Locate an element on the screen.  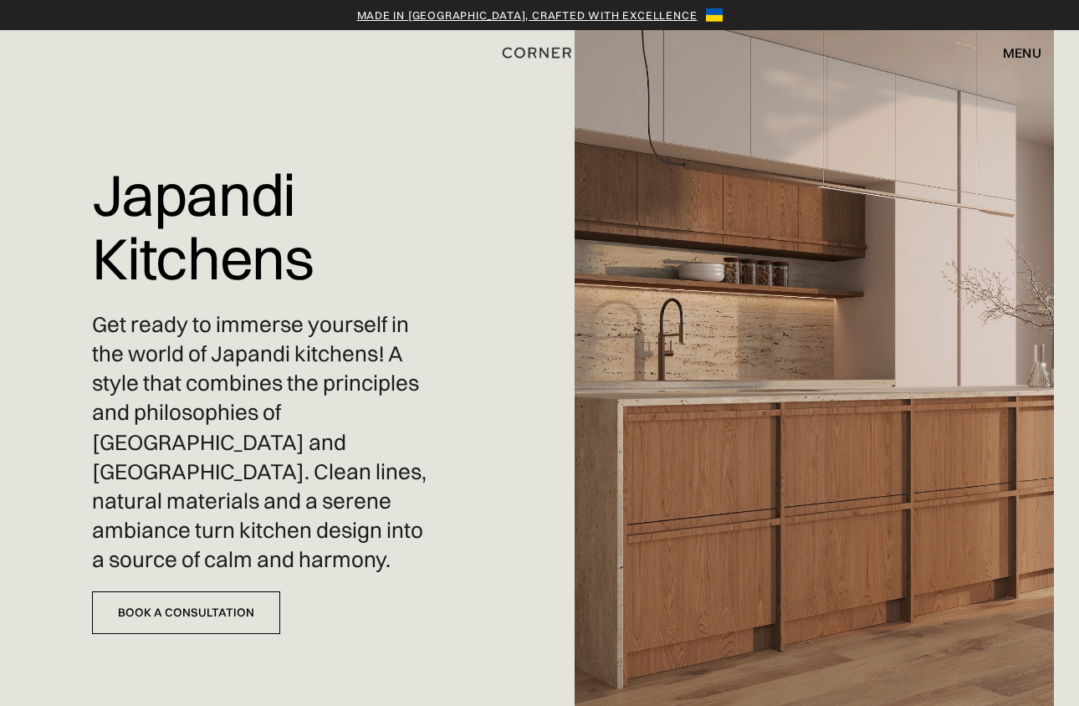
p: Get ready to immerse yourself in the world of Japandi kitchens! A style that combines the princip... is located at coordinates (265, 443).